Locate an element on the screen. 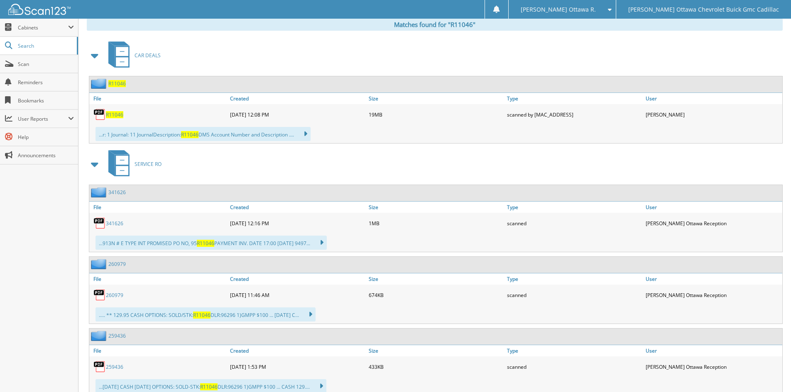 The image size is (791, 392). div: Matches found for "R11046" is located at coordinates (435, 24).